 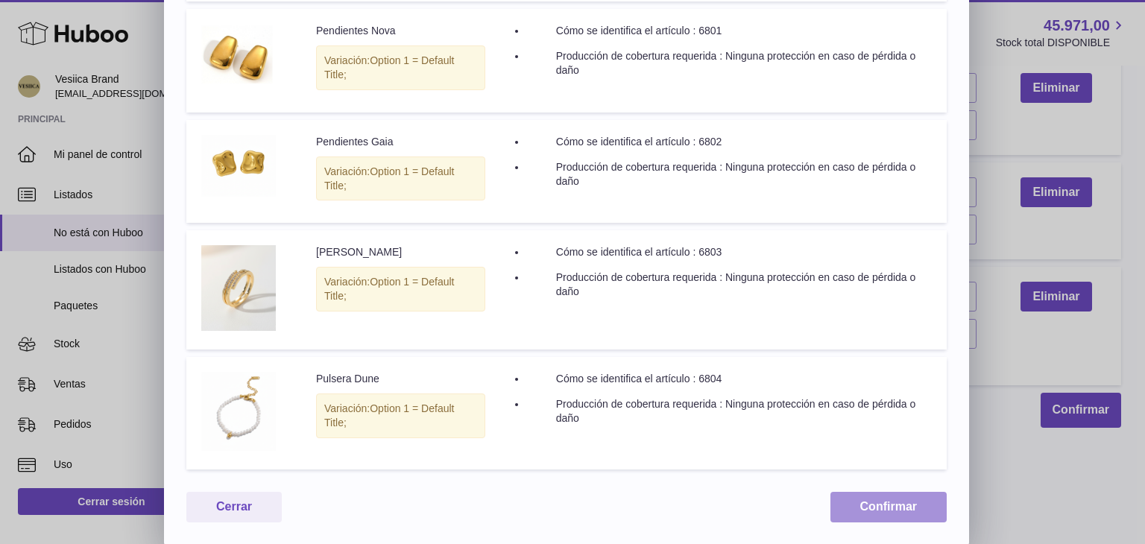 I want to click on td: Pendientes Gaia, so click(x=400, y=172).